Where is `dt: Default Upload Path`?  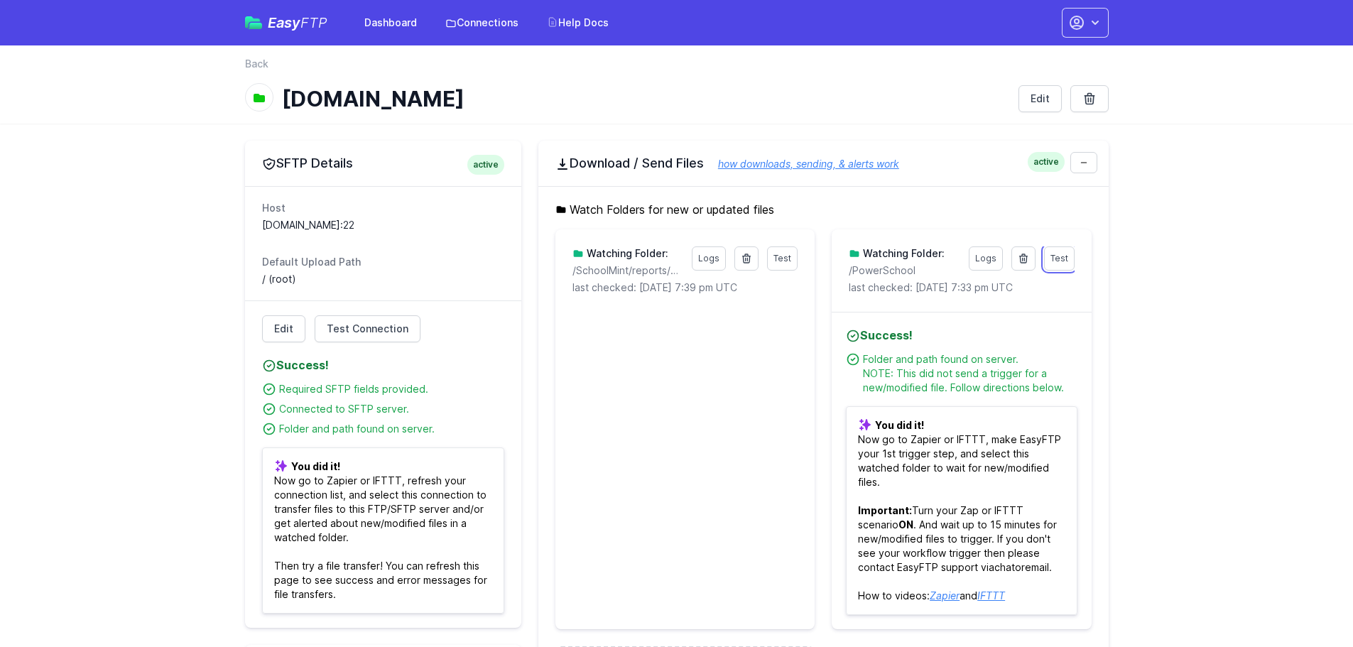 dt: Default Upload Path is located at coordinates (383, 262).